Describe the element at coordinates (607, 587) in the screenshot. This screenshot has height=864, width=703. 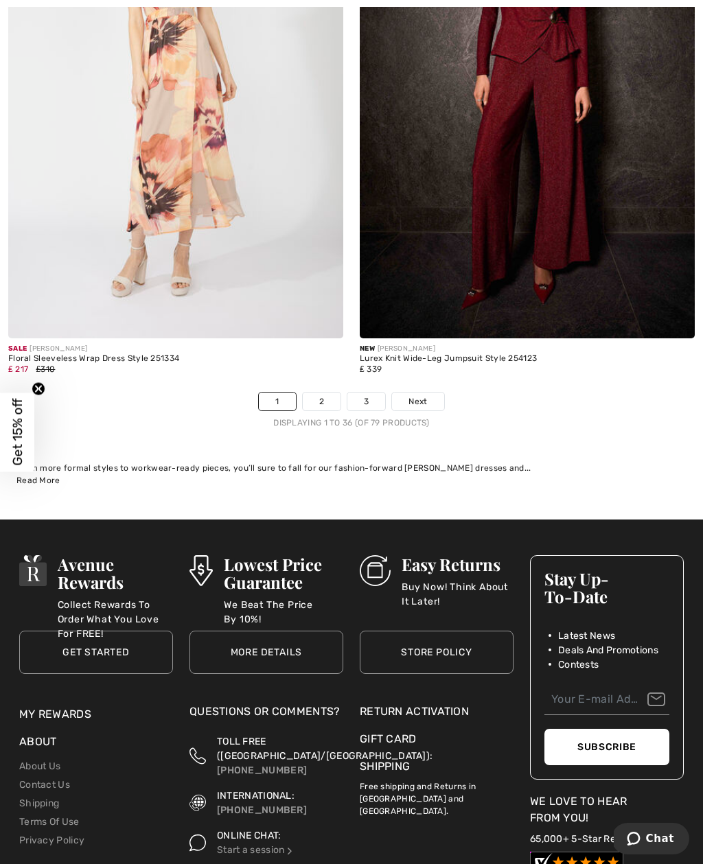
I see `h3: Stay Up-To-Date` at that location.